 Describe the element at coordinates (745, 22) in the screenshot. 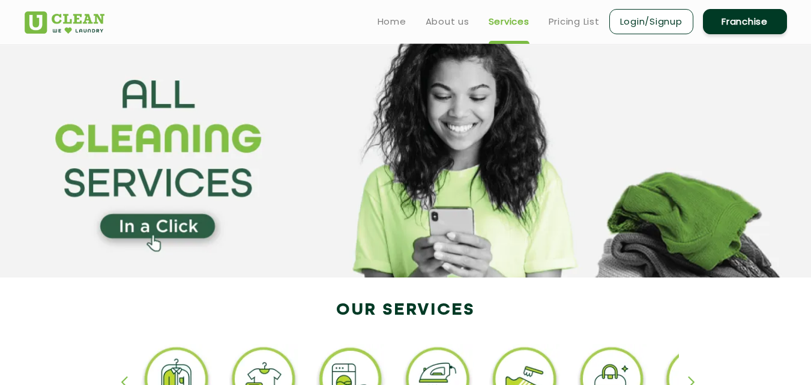

I see `a: Franchise` at that location.